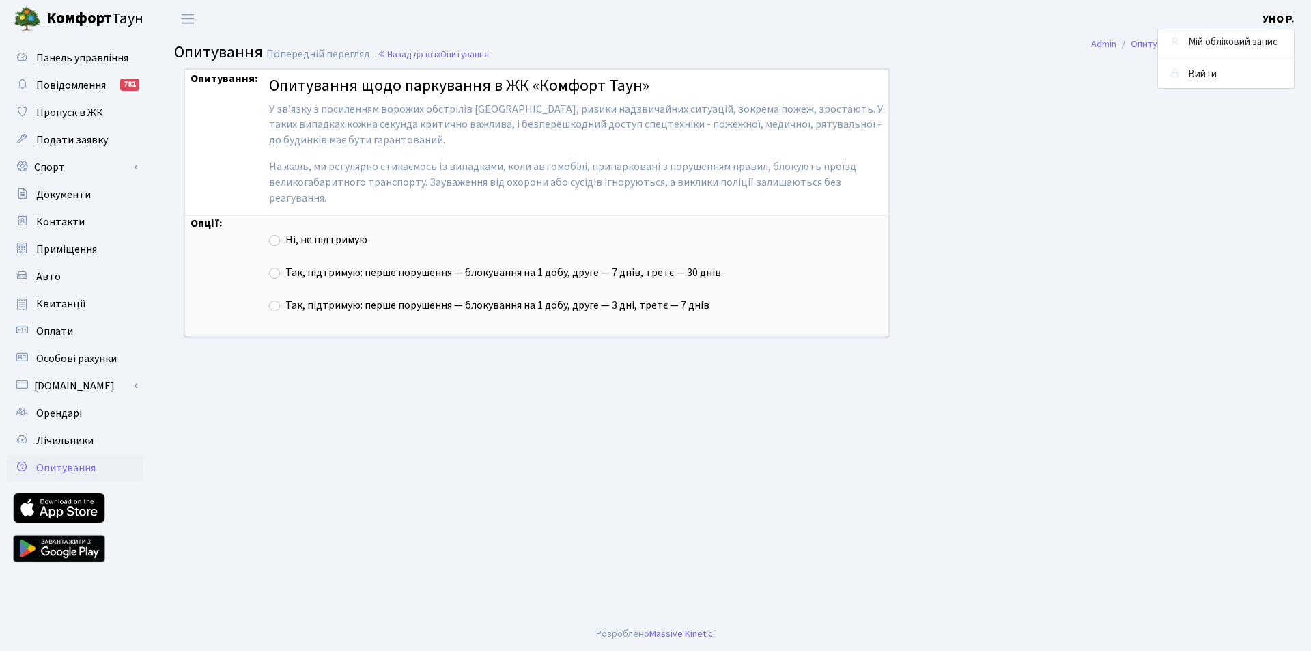 The width and height of the screenshot is (1311, 651). What do you see at coordinates (71, 85) in the screenshot?
I see `span: Повідомлення` at bounding box center [71, 85].